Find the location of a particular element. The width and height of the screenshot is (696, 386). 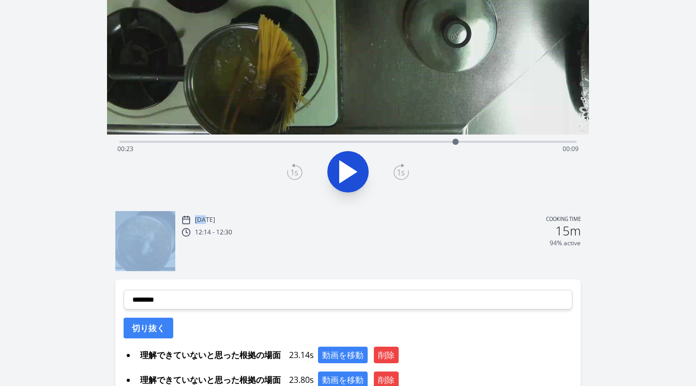

p: 94% active is located at coordinates (566, 243).